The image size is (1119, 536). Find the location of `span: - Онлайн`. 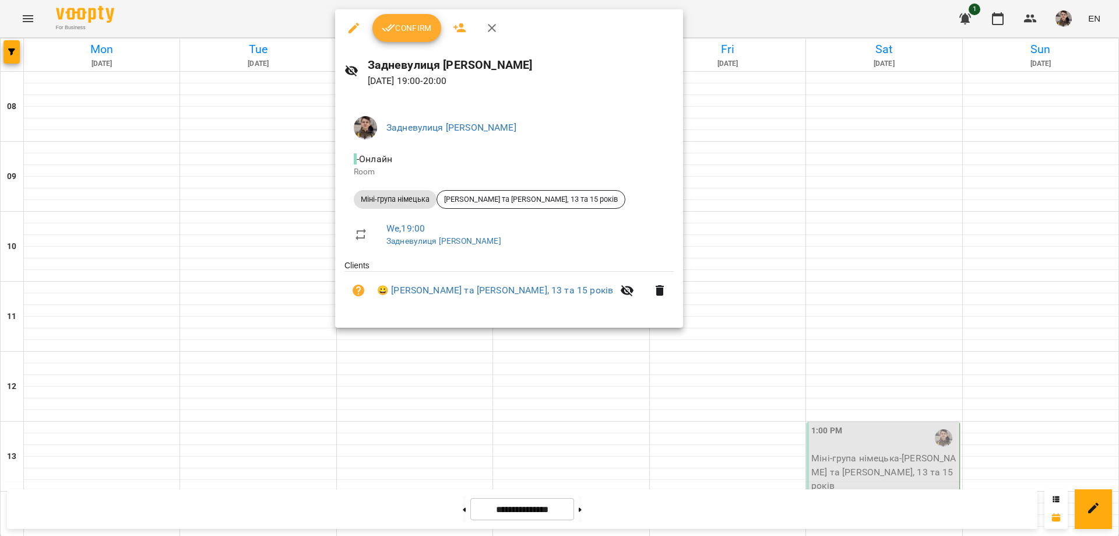

span: - Онлайн is located at coordinates (374, 159).